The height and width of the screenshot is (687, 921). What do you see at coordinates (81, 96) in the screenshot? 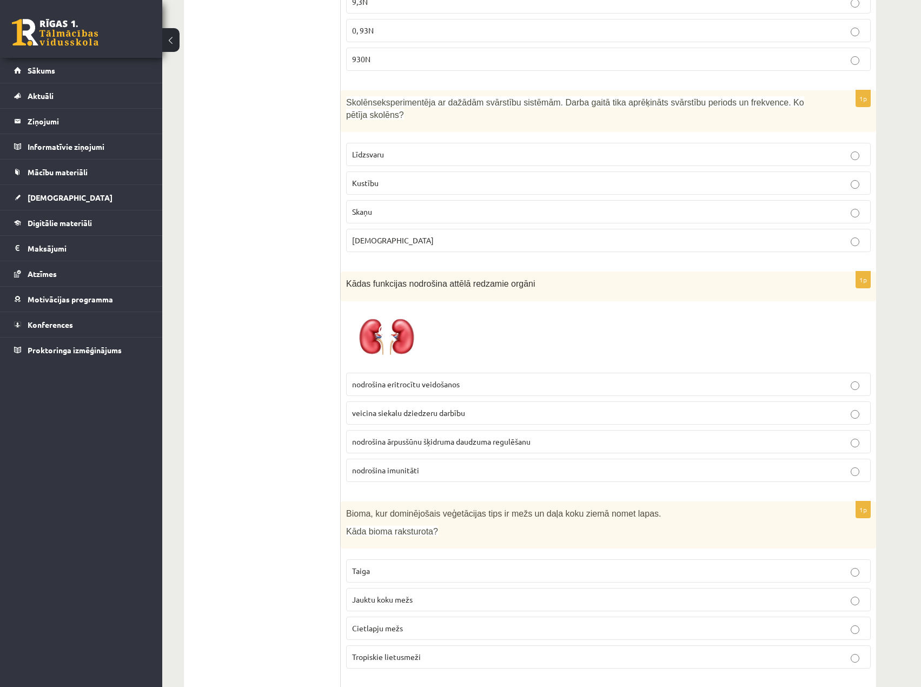
I see `a: Aktuāli` at bounding box center [81, 96].